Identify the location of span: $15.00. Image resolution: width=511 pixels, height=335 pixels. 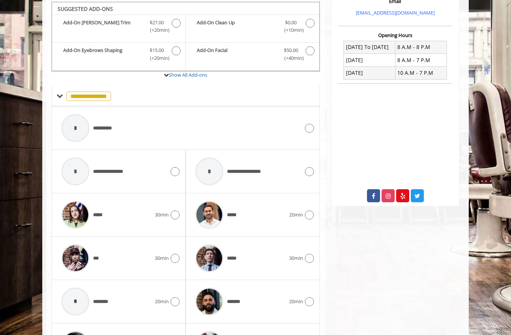
(157, 50).